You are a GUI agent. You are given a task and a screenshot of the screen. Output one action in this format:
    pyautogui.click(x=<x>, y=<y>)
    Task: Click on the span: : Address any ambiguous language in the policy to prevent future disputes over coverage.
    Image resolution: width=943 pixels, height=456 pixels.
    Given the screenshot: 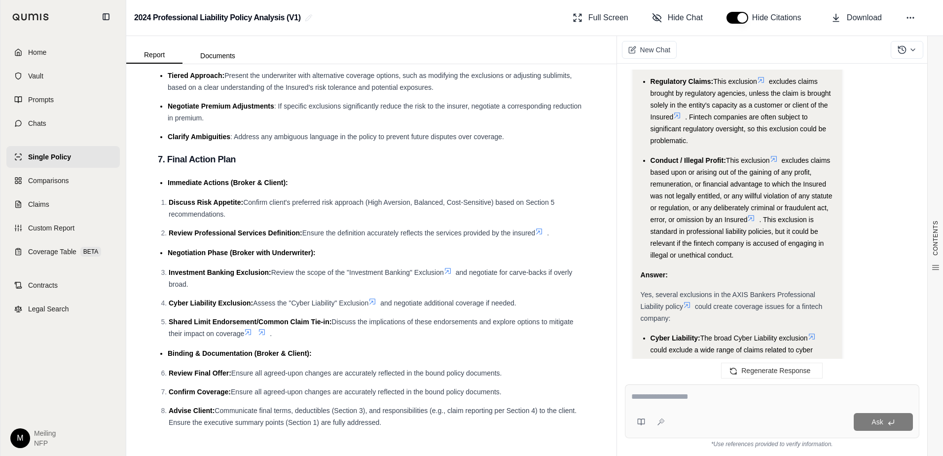 What is the action you would take?
    pyautogui.click(x=367, y=137)
    